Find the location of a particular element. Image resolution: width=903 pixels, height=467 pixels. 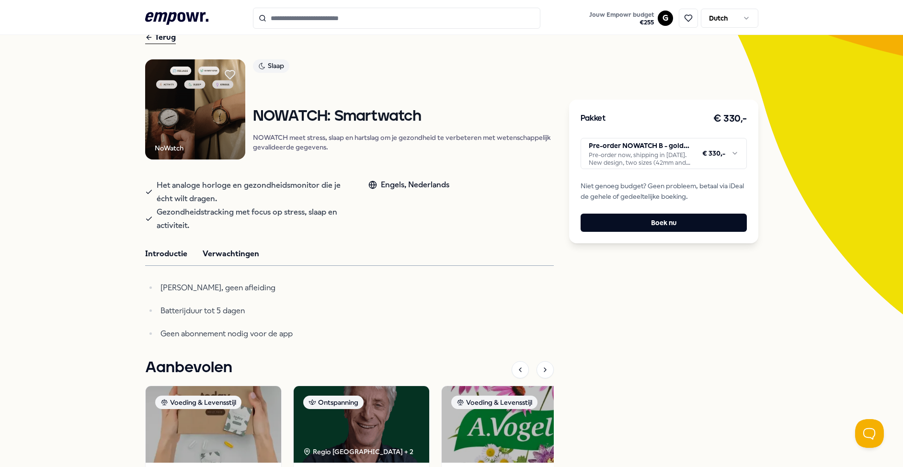

span: Jouw Empowr budget is located at coordinates (621, 15).